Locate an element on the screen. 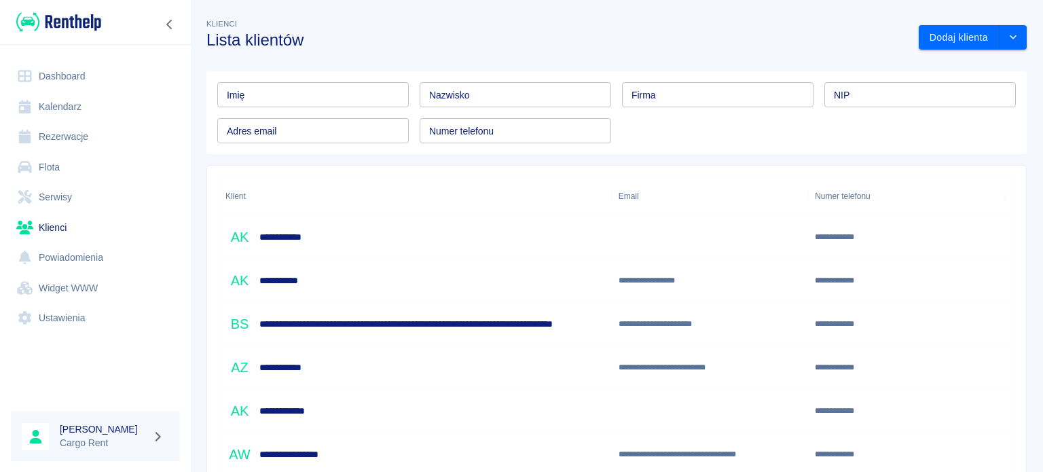 The image size is (1043, 472). a: Dashboard is located at coordinates (95, 76).